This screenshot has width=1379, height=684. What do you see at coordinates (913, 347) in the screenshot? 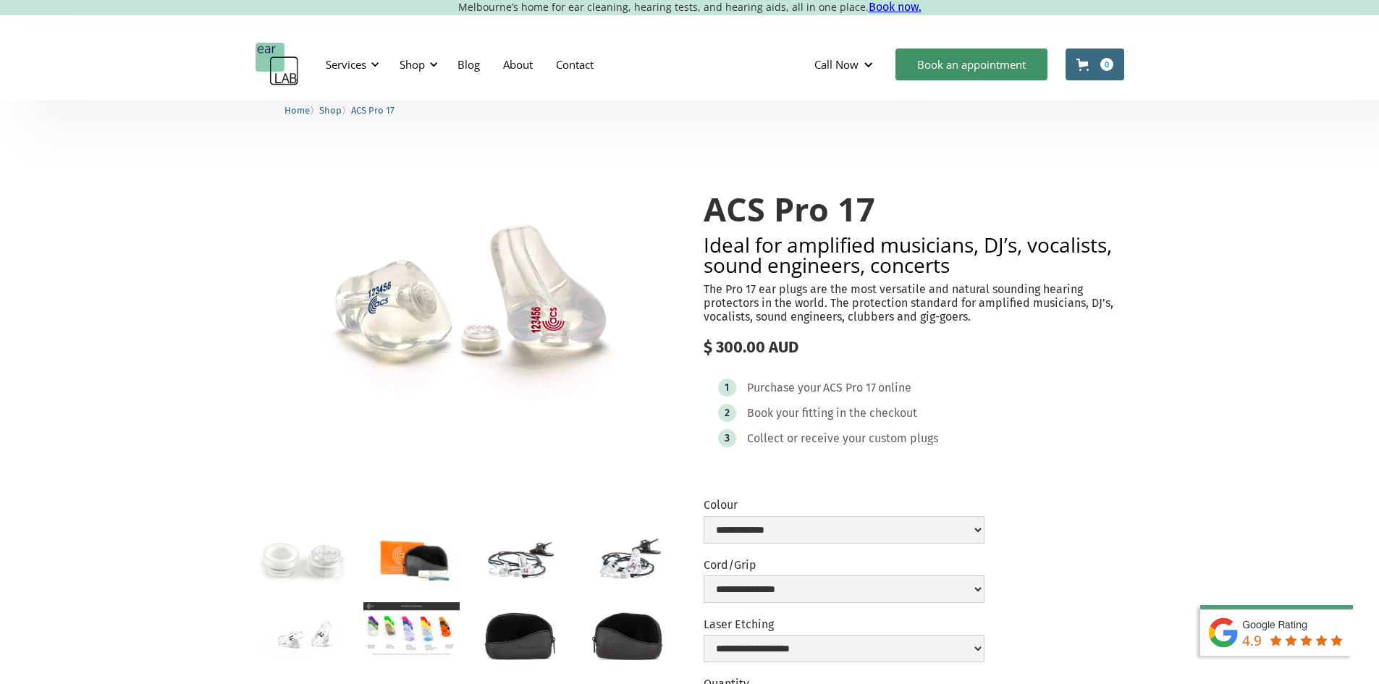
I see `div: $ 300.00 AUD` at bounding box center [913, 347].